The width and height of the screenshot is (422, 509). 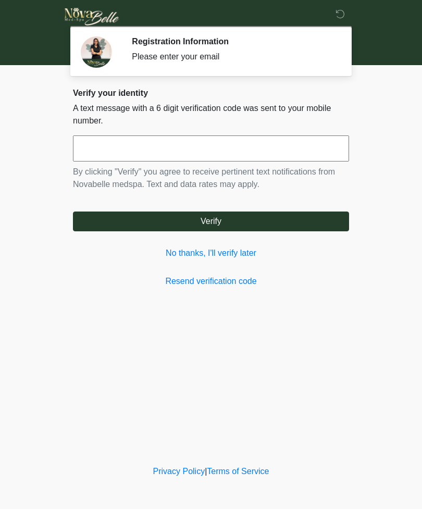 I want to click on a: Resend verification code, so click(x=211, y=281).